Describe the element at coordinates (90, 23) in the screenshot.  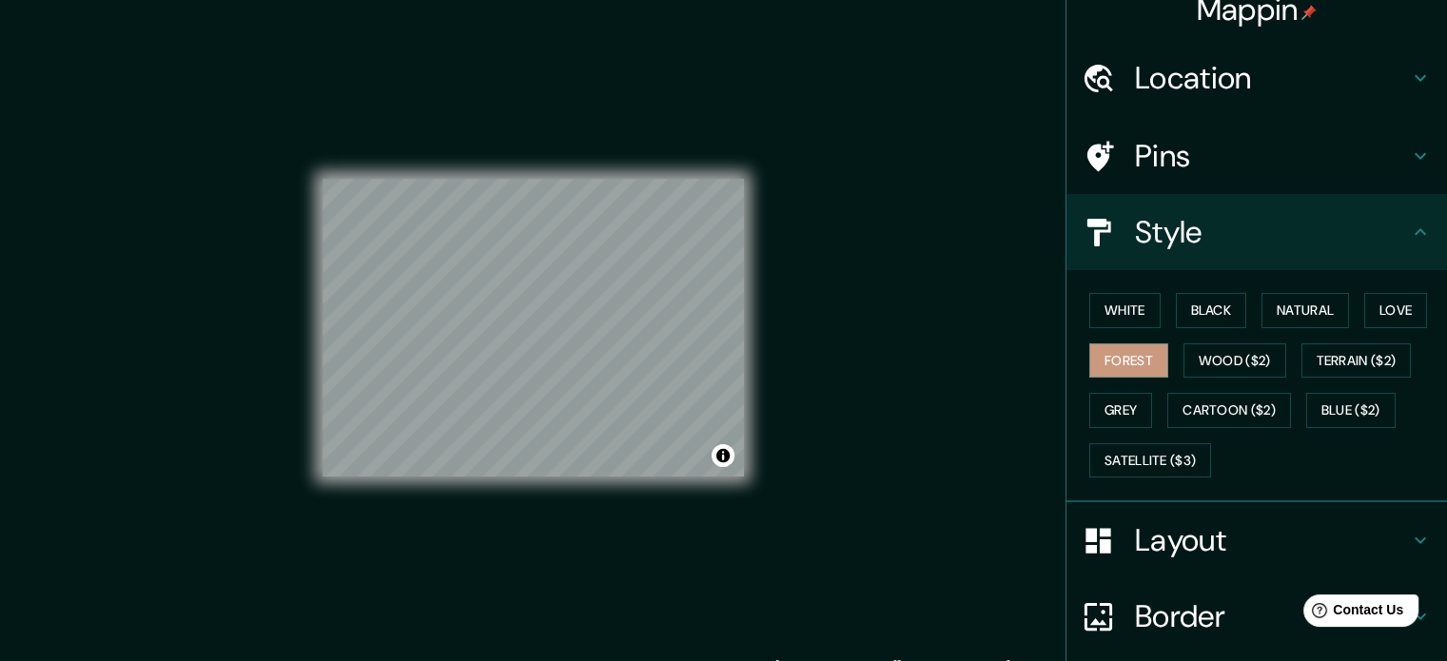
I see `span: Contact Us` at that location.